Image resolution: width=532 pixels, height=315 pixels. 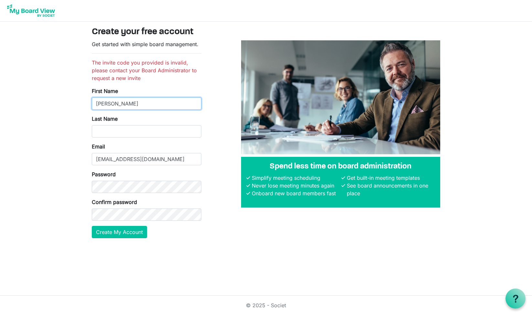 I want to click on button: Create My Account, so click(x=119, y=232).